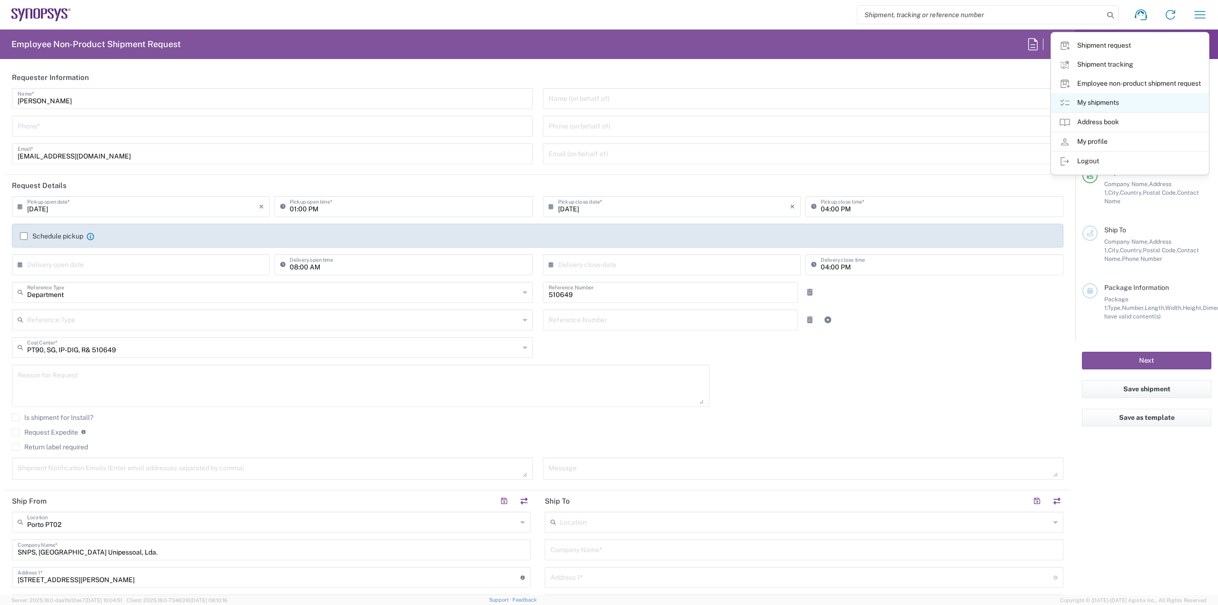 The width and height of the screenshot is (1218, 605). Describe the element at coordinates (1130, 122) in the screenshot. I see `a: Address book` at that location.